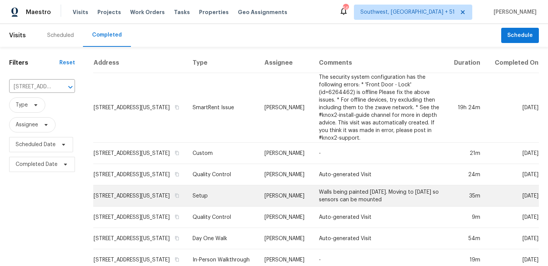 The height and width of the screenshot is (266, 548). Describe the element at coordinates (466, 175) in the screenshot. I see `td: 24m` at that location.